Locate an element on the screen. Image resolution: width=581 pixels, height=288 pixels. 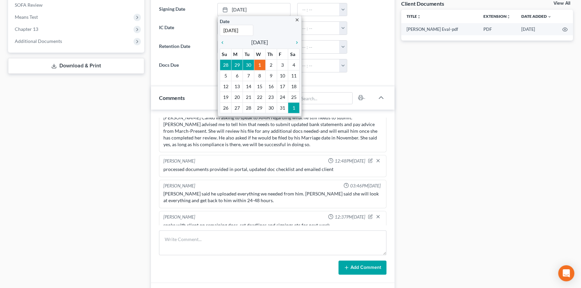
a: Download & Print is located at coordinates (76, 66).